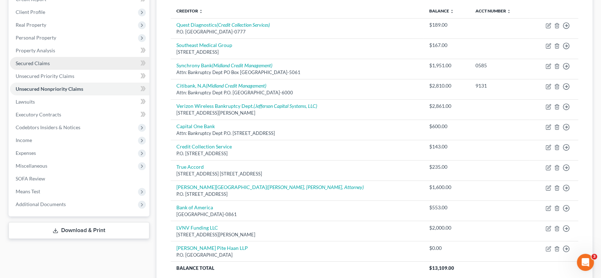 The image size is (601, 278). Describe the element at coordinates (594, 256) in the screenshot. I see `span: 3` at that location.